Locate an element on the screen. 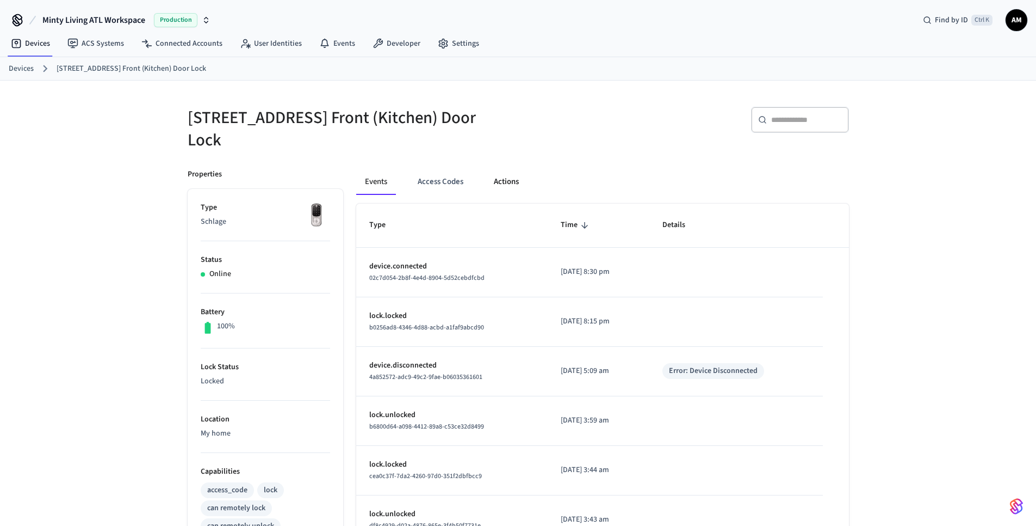  a: Settings is located at coordinates (459, 44).